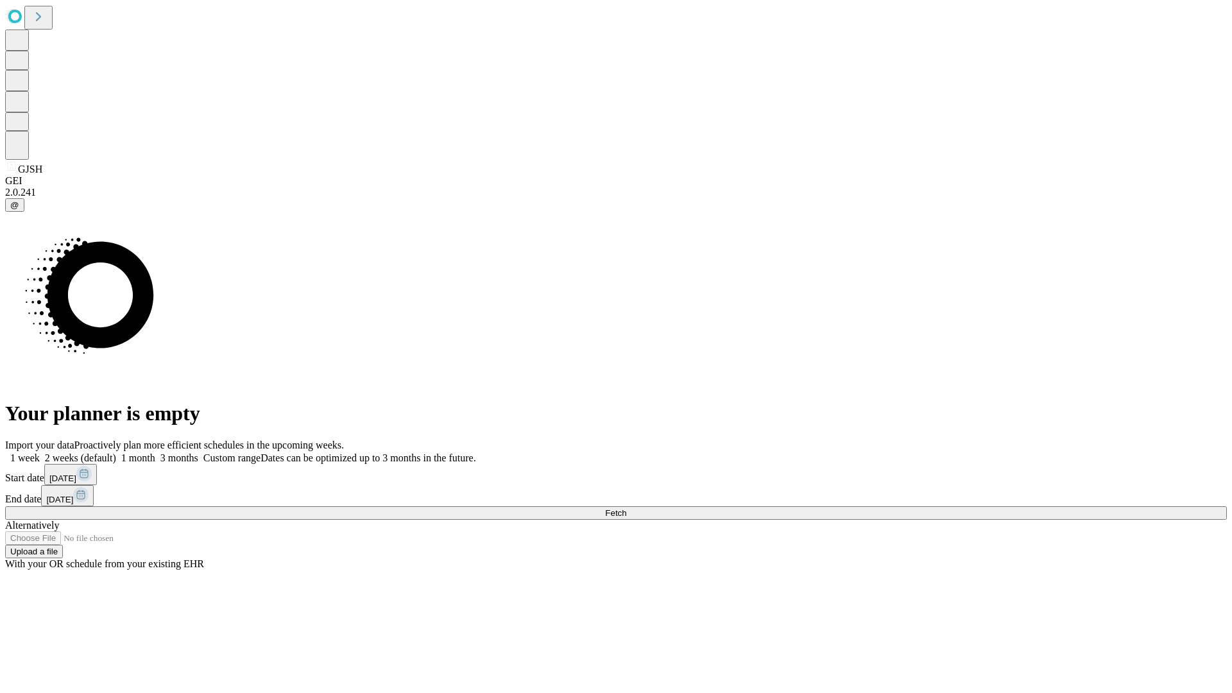 The image size is (1232, 693). What do you see at coordinates (616, 495) in the screenshot?
I see `div: End date` at bounding box center [616, 495].